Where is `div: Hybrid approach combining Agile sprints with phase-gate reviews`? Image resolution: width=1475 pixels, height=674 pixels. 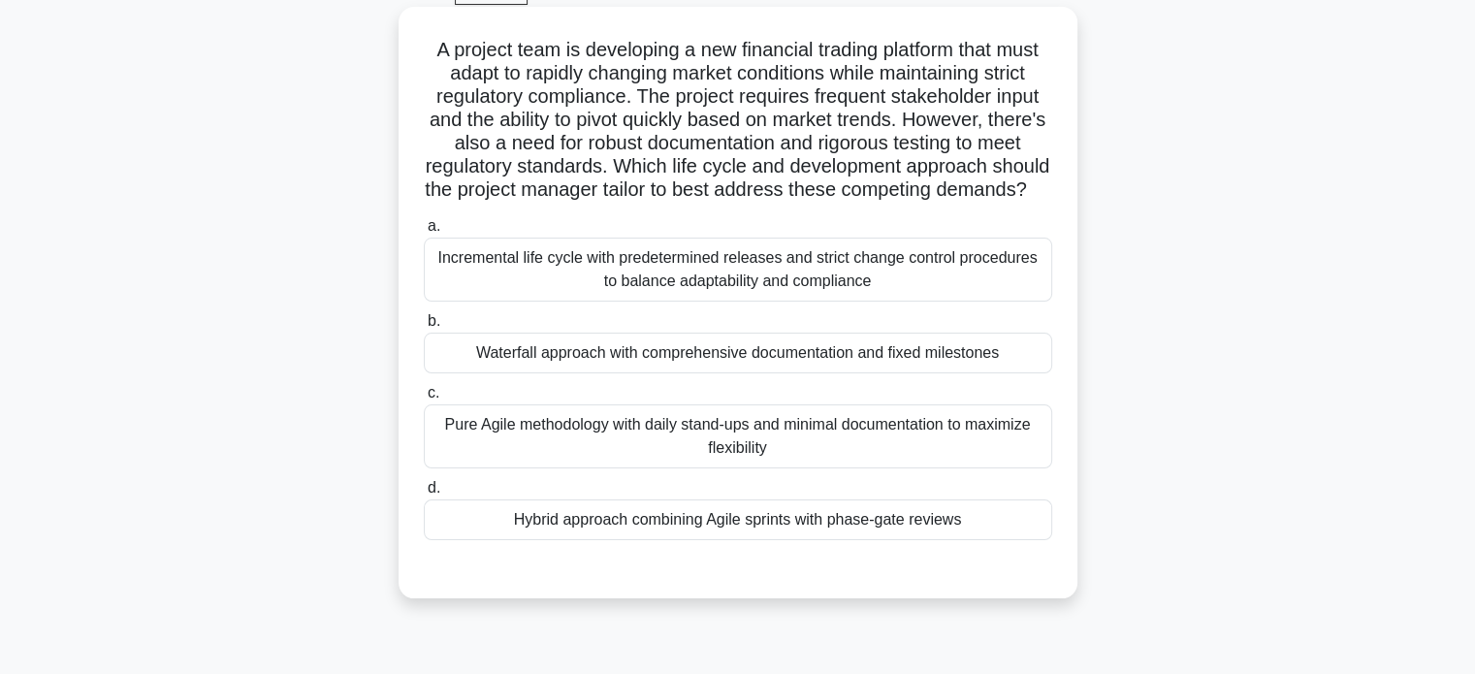 div: Hybrid approach combining Agile sprints with phase-gate reviews is located at coordinates (738, 520).